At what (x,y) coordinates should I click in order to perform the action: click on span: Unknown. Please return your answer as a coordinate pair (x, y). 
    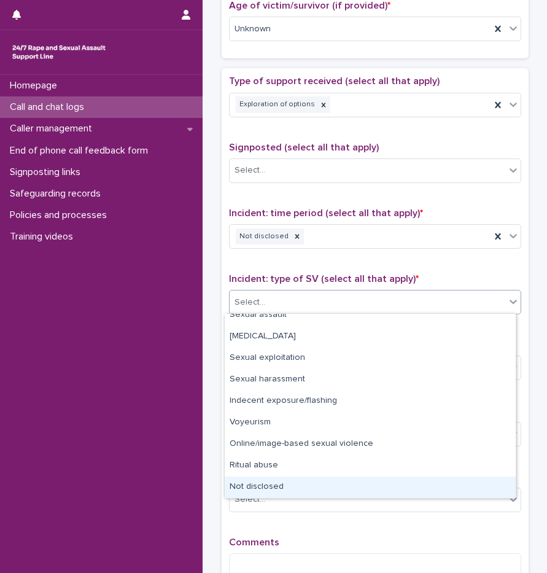
    Looking at the image, I should click on (252, 29).